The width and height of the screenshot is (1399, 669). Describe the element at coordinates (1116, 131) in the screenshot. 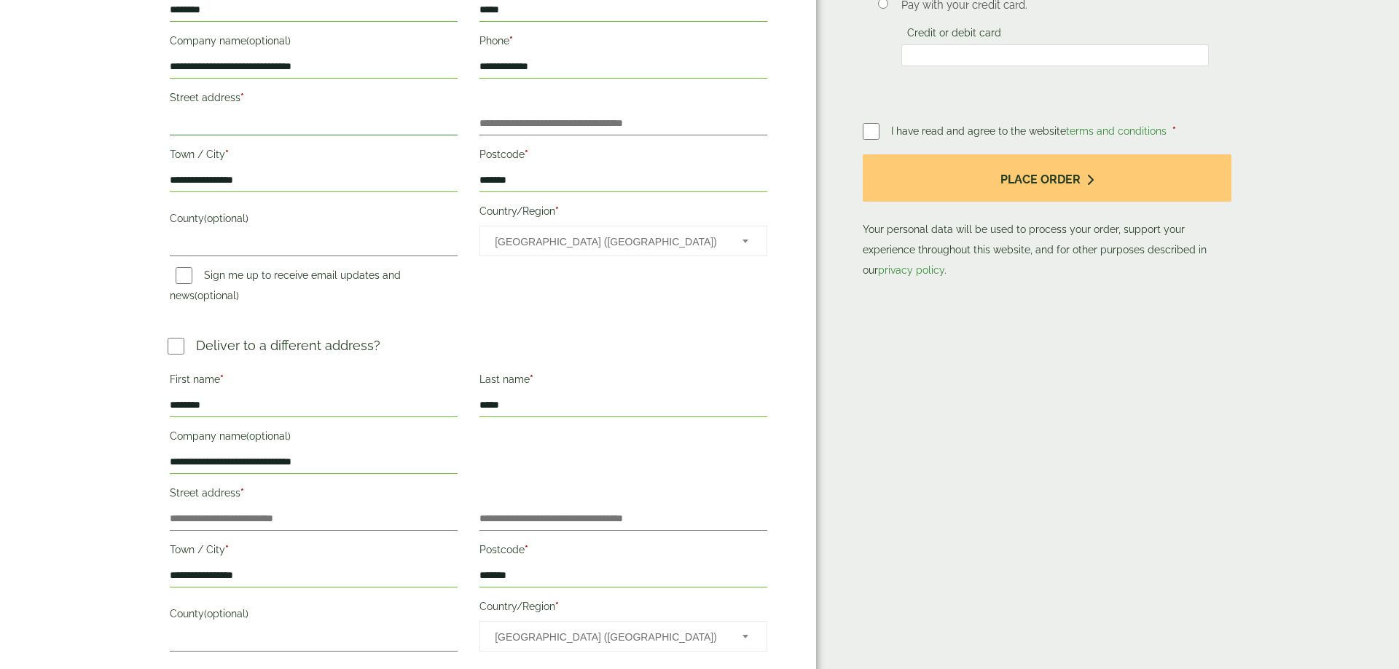

I see `a: terms and conditions` at that location.